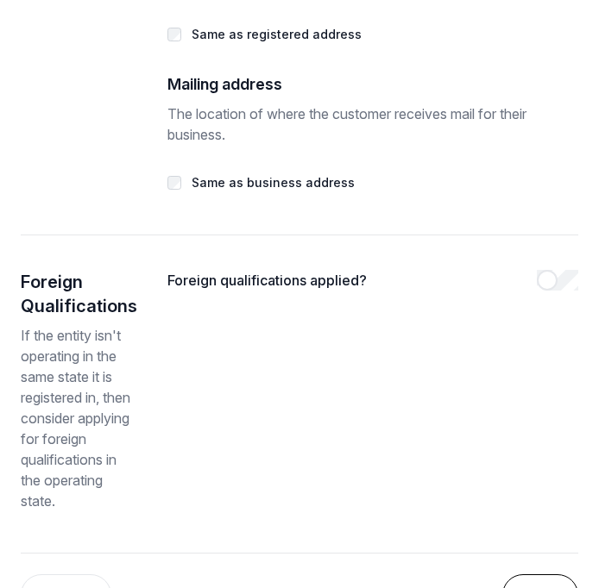 This screenshot has height=588, width=599. What do you see at coordinates (352, 280) in the screenshot?
I see `span: Foreign qualifications applied?` at bounding box center [352, 280].